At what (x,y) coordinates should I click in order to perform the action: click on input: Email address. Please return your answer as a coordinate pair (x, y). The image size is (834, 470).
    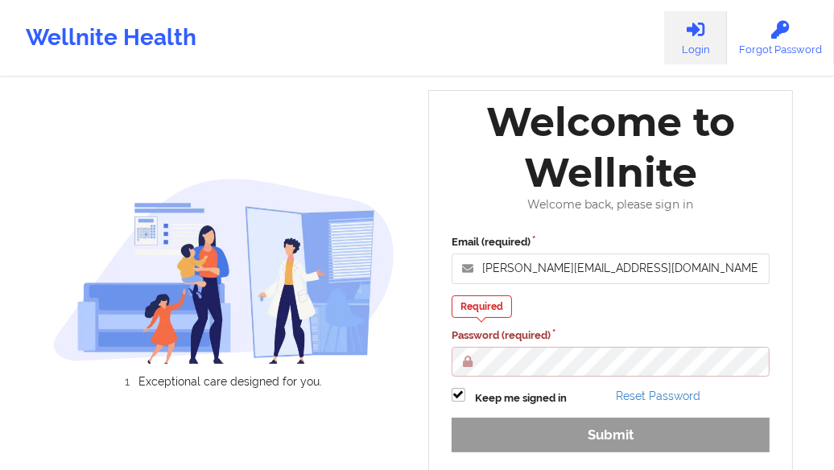
    Looking at the image, I should click on (610, 269).